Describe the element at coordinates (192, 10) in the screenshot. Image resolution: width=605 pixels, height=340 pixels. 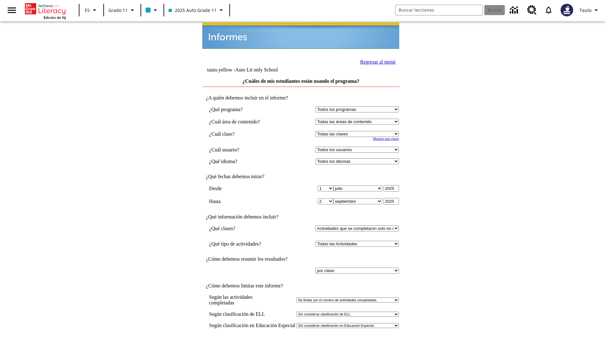
I see `span: 2025 Auto Grade 11` at that location.